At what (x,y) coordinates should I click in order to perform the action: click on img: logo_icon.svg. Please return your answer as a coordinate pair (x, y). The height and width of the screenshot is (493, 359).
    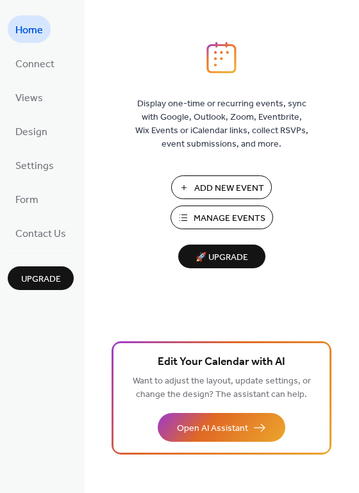
    Looking at the image, I should click on (221, 58).